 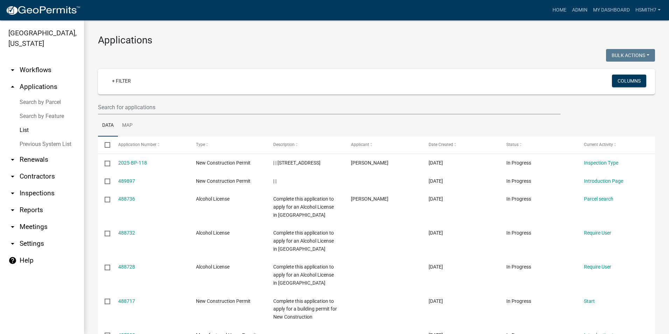 What do you see at coordinates (329, 107) in the screenshot?
I see `input: Search for applications` at bounding box center [329, 107].